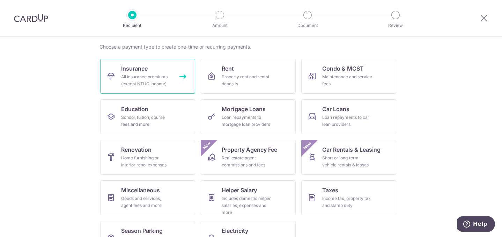 This screenshot has height=237, width=502. What do you see at coordinates (136, 149) in the screenshot?
I see `span: Renovation` at bounding box center [136, 149].